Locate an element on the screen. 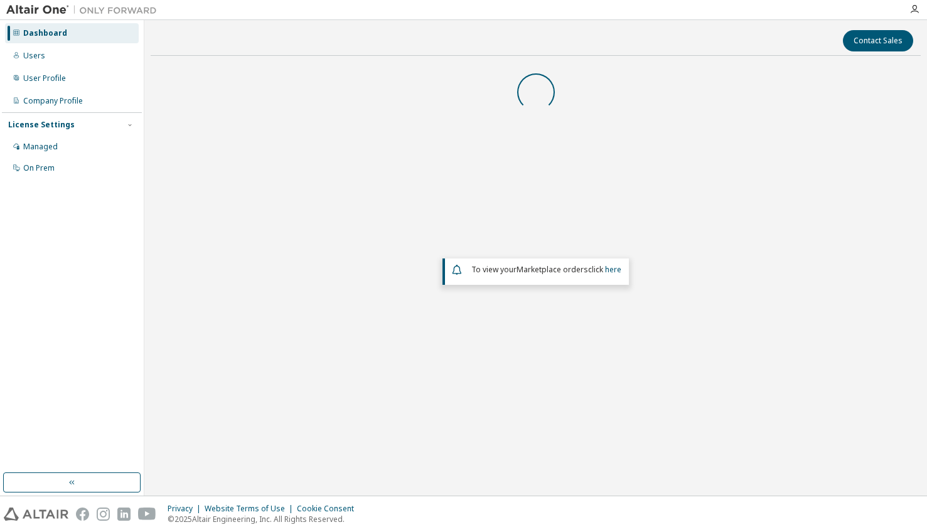  img: altair_logo.svg is located at coordinates (36, 514).